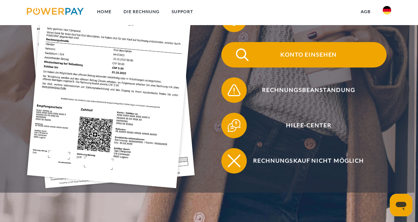 Image resolution: width=418 pixels, height=222 pixels. I want to click on span: Rechnungsbeanstandung, so click(308, 90).